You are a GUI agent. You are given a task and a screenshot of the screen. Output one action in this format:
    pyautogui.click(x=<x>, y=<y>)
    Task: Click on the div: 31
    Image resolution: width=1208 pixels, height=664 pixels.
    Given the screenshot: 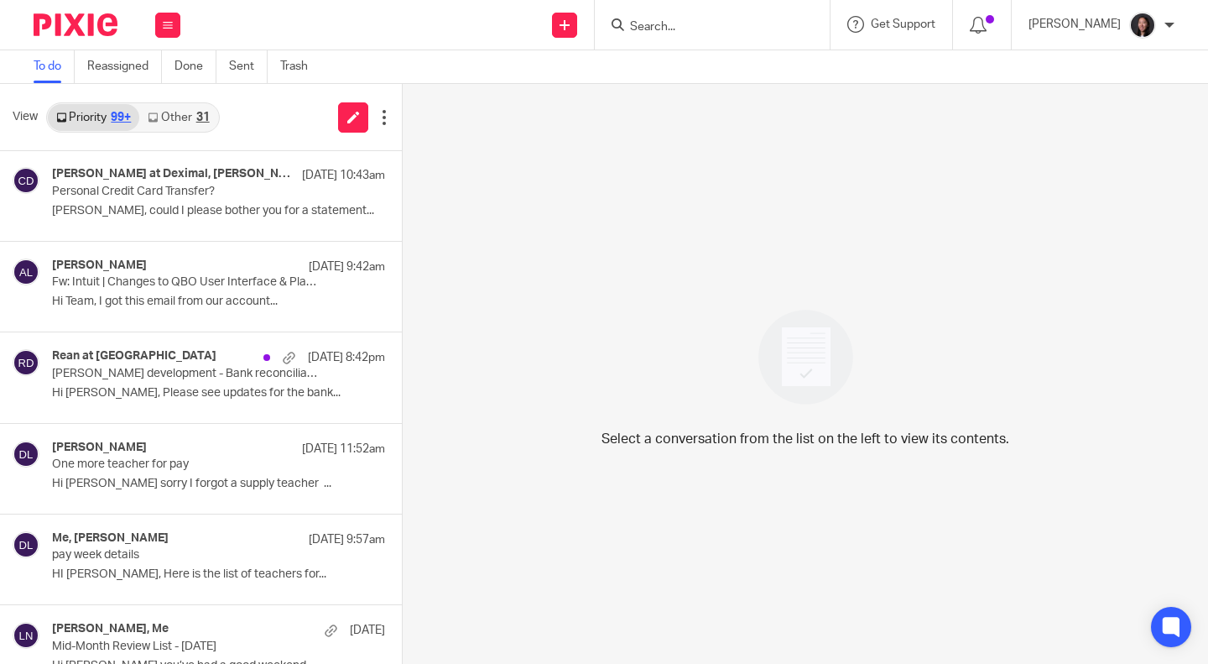 What is the action you would take?
    pyautogui.click(x=203, y=117)
    